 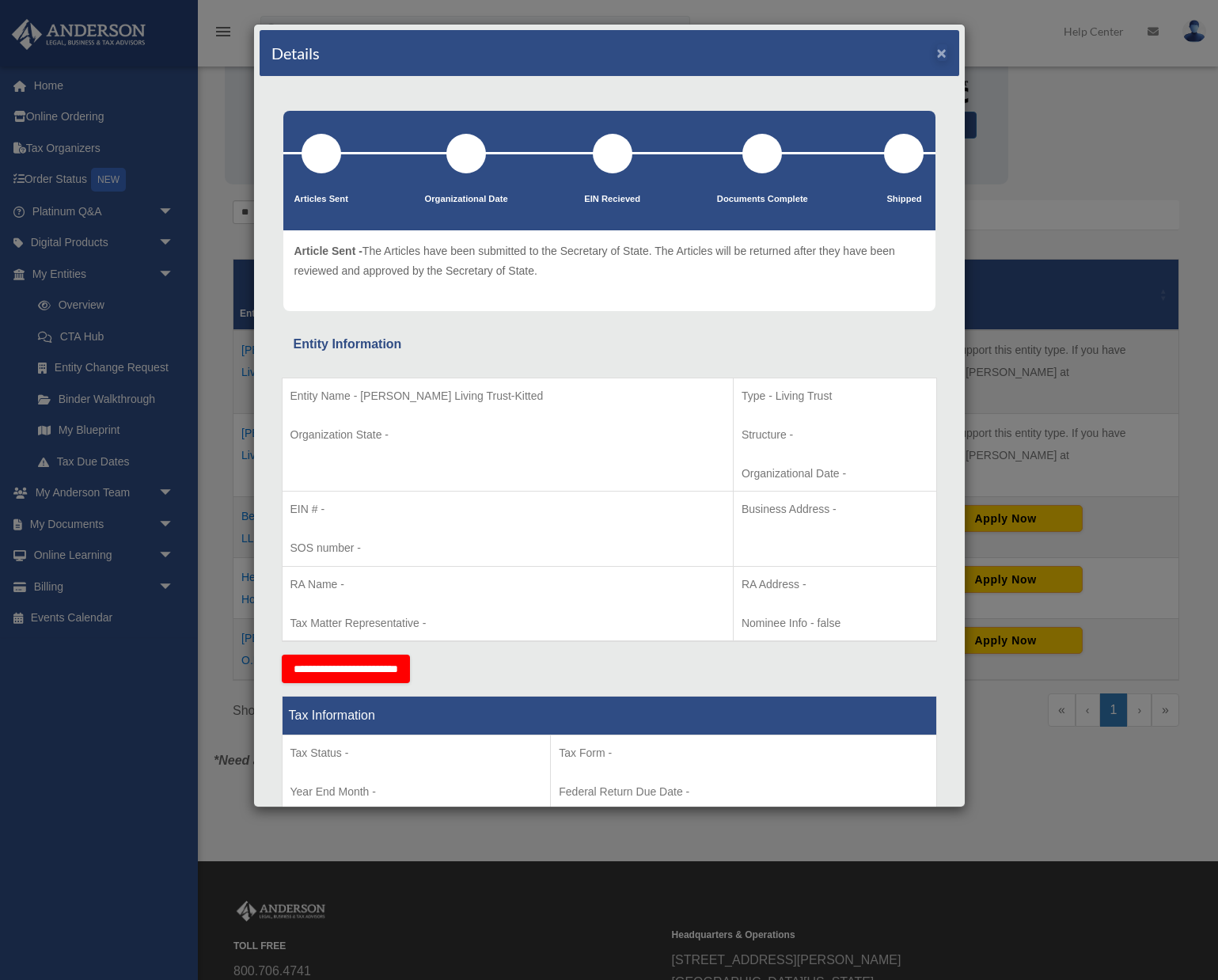 I want to click on p: RA Name -, so click(x=507, y=584).